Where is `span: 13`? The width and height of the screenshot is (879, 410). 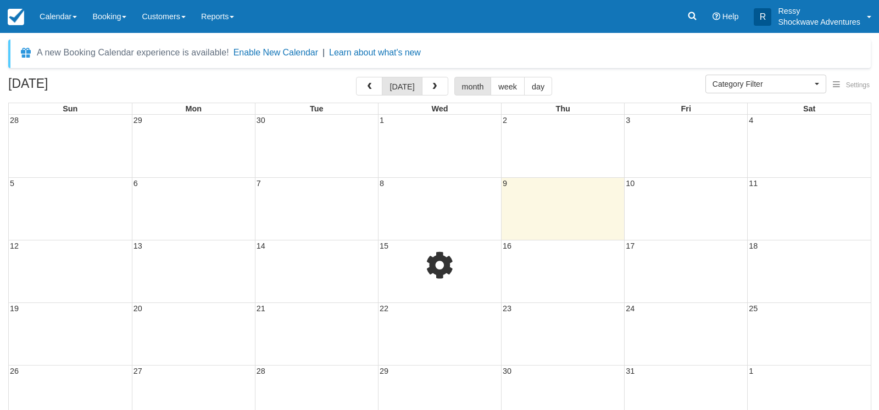
span: 13 is located at coordinates (138, 246).